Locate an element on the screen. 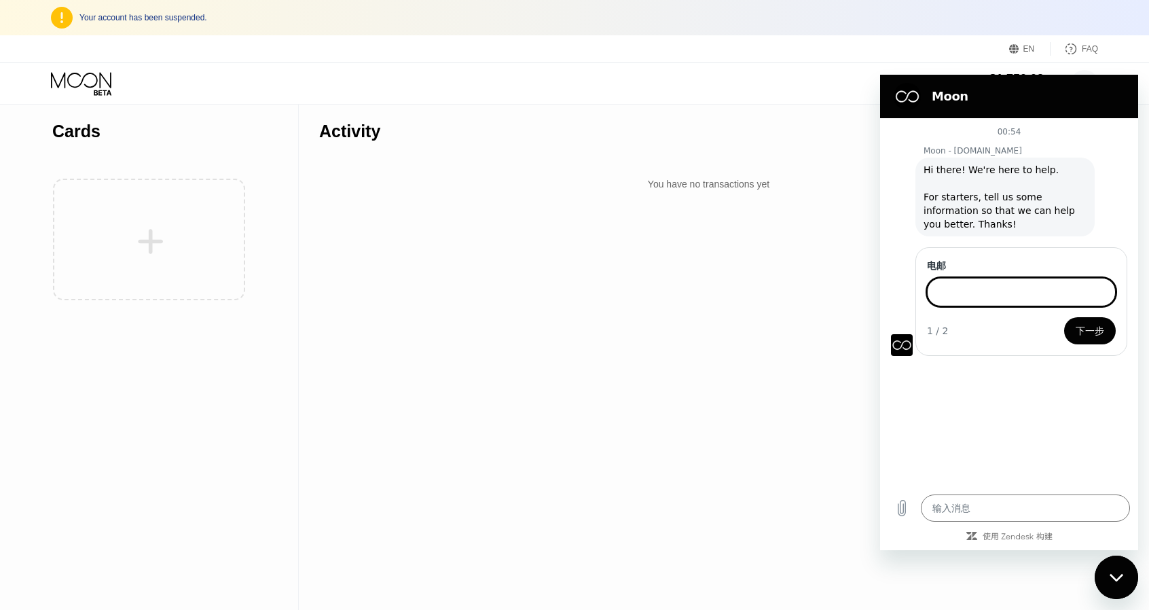  span: Hi there! We're here to help. For starters, tell us some information so that we can help you bett... is located at coordinates (120, 122).